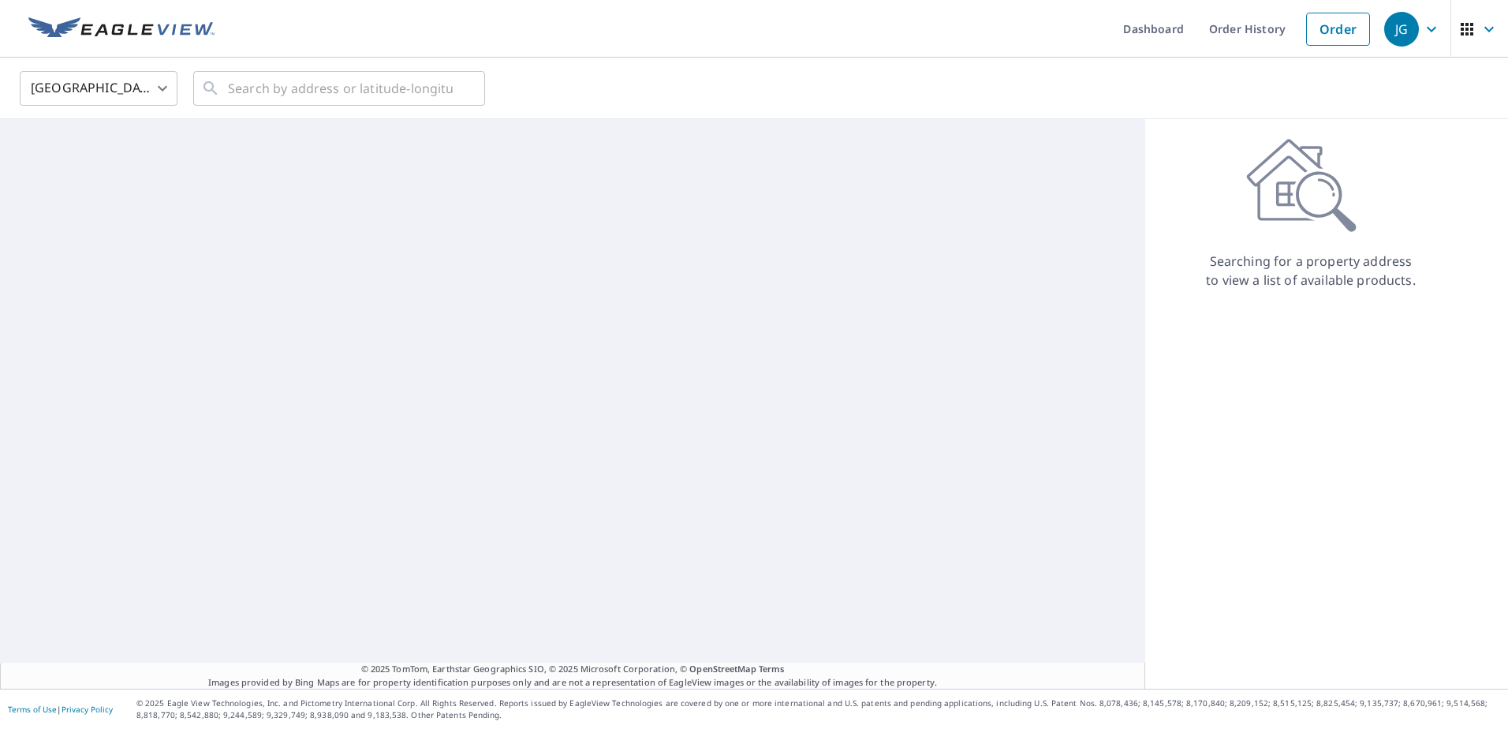  I want to click on a: Terms, so click(771, 668).